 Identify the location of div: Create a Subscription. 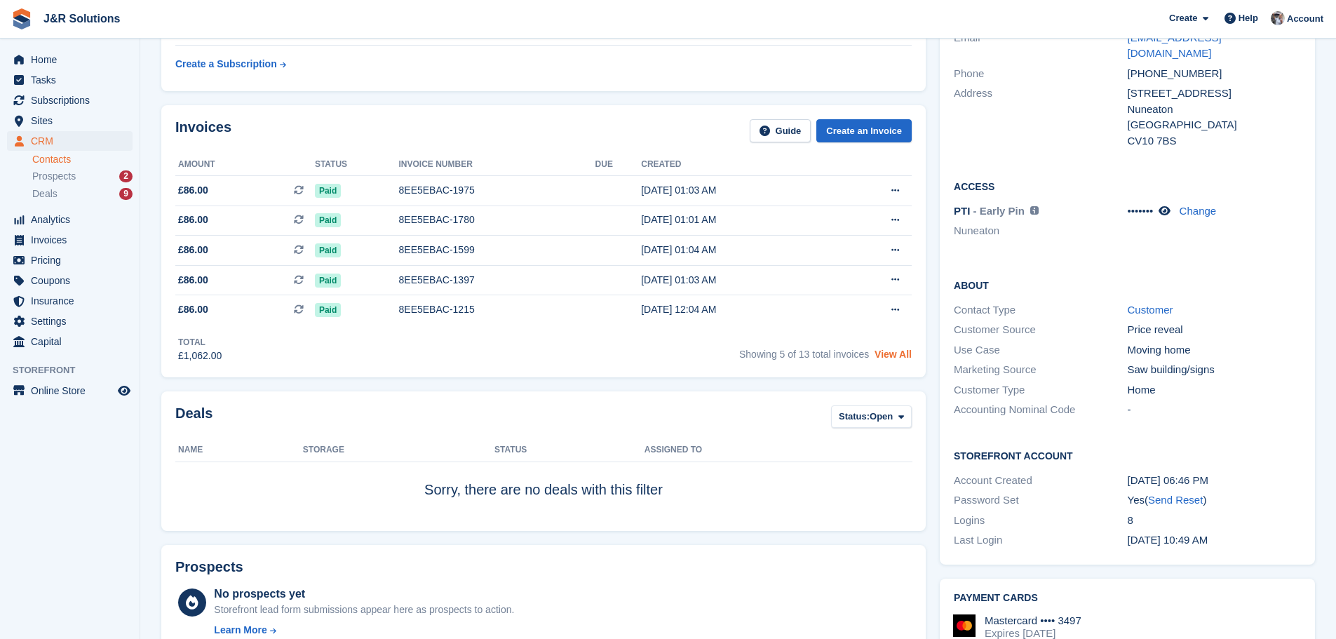
(226, 64).